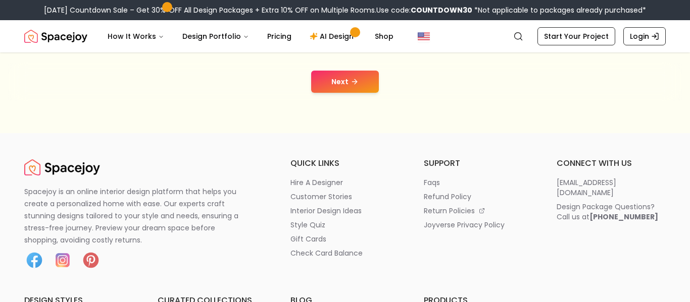 The height and width of the screenshot is (302, 690). Describe the element at coordinates (91, 261) in the screenshot. I see `img: Pinterest icon` at that location.